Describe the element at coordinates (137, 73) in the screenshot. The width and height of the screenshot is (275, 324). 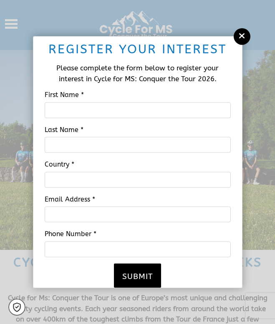
I see `span: Please complete the form below to register your interest in Cycle for MS: Conquer the Tour 2026.` at that location.